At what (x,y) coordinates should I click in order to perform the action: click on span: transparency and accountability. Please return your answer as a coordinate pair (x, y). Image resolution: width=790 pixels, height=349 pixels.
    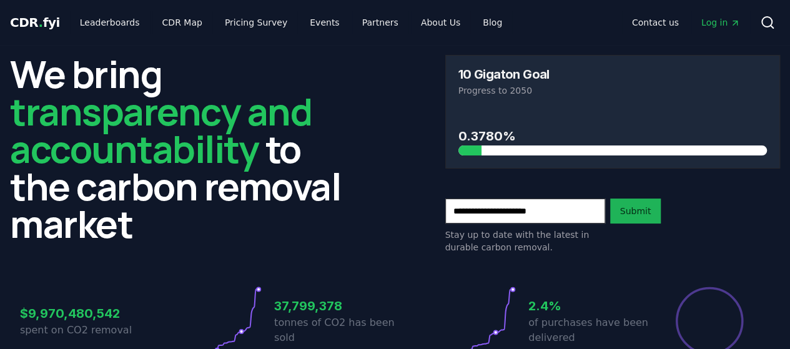
    Looking at the image, I should click on (161, 130).